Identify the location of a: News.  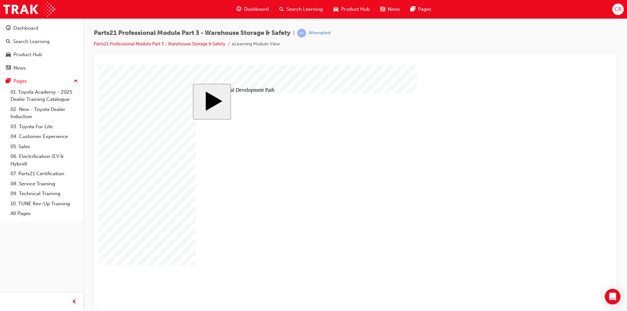
(41, 68).